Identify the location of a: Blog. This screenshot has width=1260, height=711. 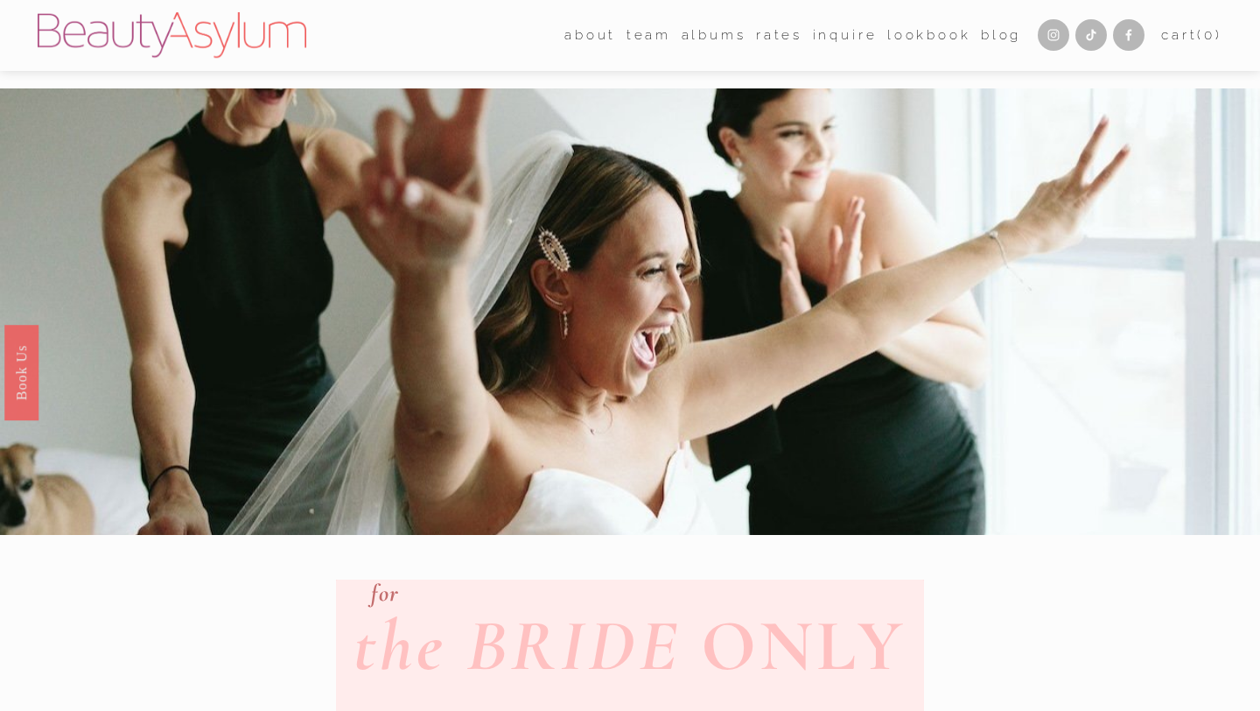
(1001, 35).